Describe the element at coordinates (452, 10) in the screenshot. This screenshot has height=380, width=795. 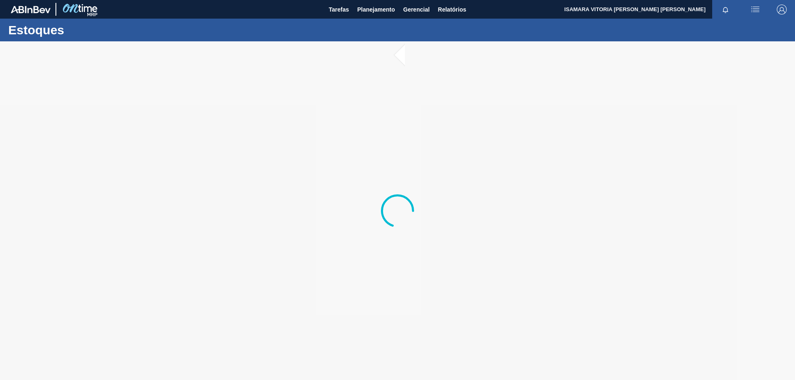
I see `span: Relatórios` at that location.